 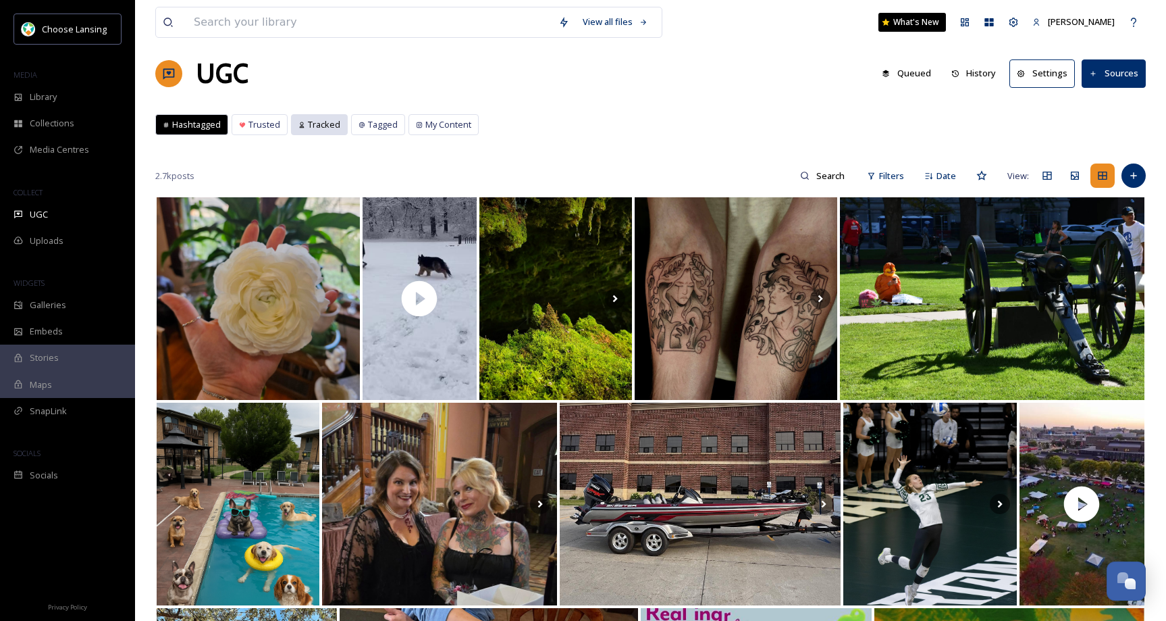 I want to click on span: Maps, so click(x=41, y=384).